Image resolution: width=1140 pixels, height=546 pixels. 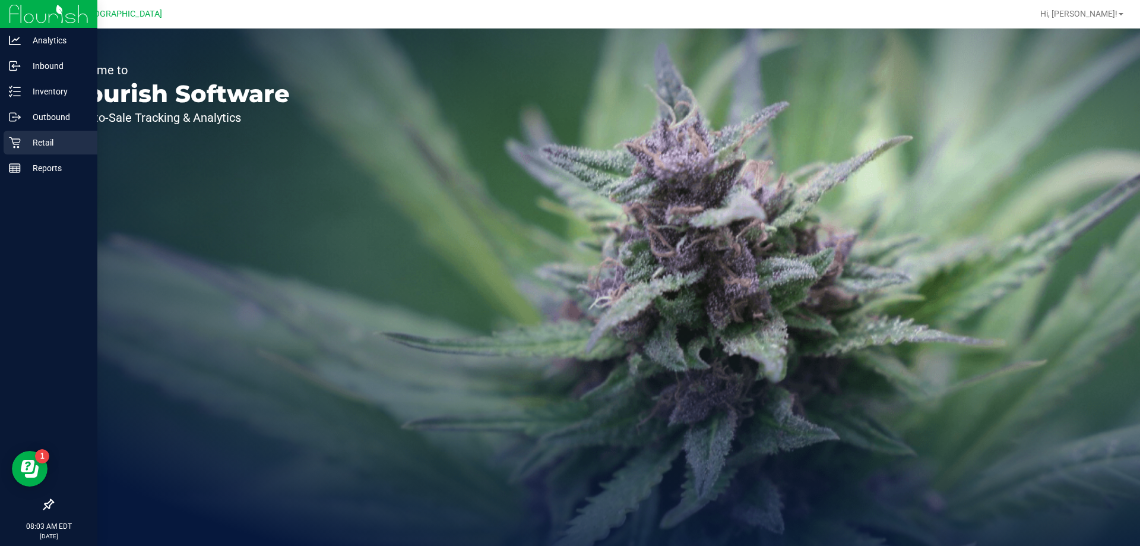 What do you see at coordinates (49, 526) in the screenshot?
I see `p: 08:03 AM EDT` at bounding box center [49, 526].